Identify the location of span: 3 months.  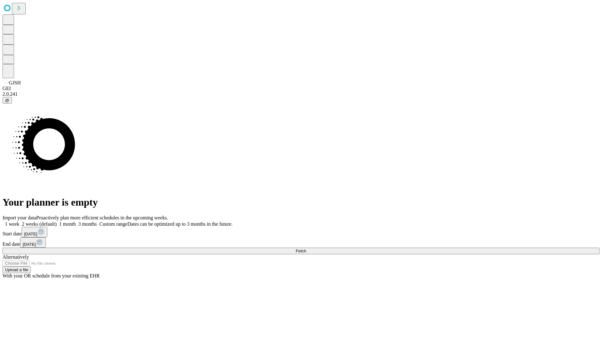
(87, 224).